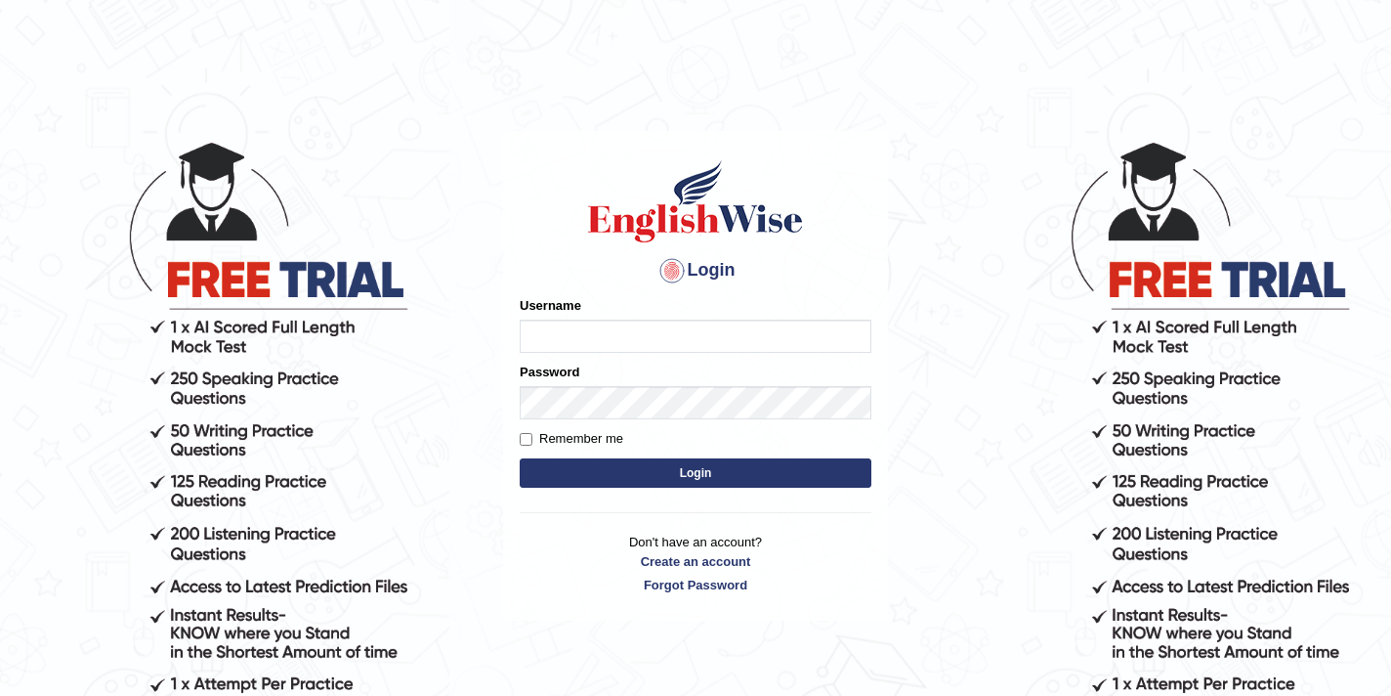 The image size is (1391, 696). I want to click on p: Don't have an account?, so click(696, 563).